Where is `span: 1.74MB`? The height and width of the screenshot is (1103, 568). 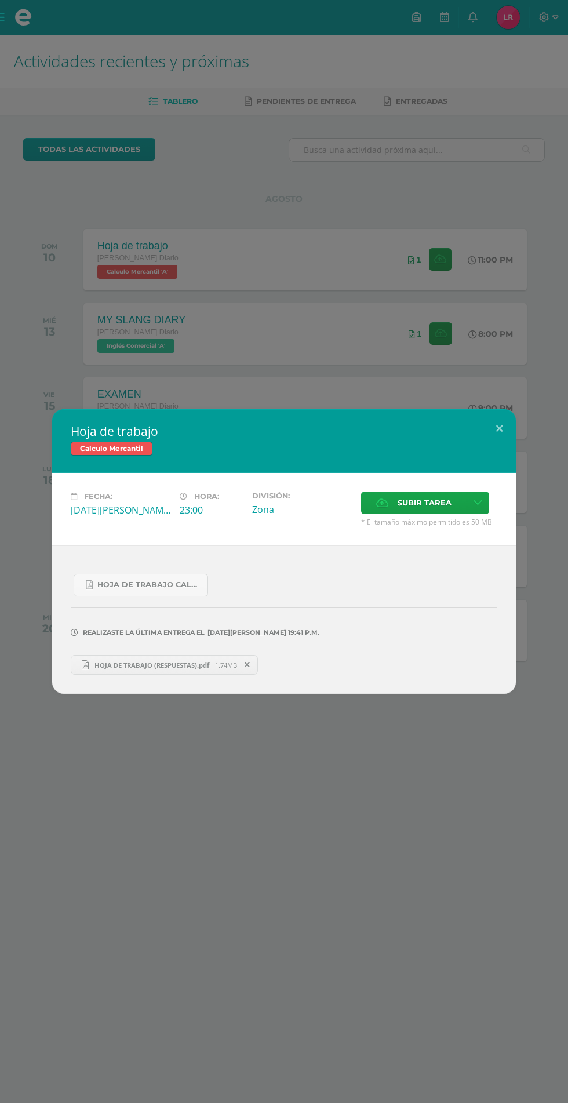
span: 1.74MB is located at coordinates (226, 665).